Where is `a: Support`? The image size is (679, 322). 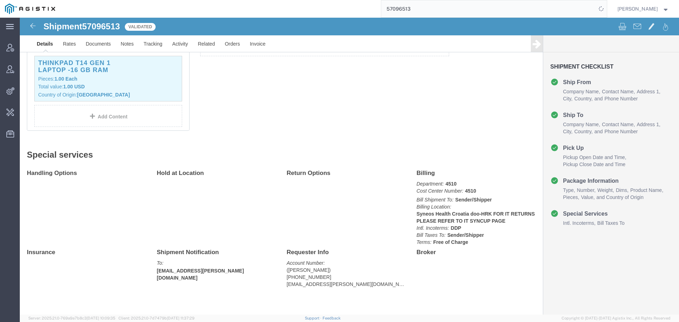
a: Support is located at coordinates (314, 318).